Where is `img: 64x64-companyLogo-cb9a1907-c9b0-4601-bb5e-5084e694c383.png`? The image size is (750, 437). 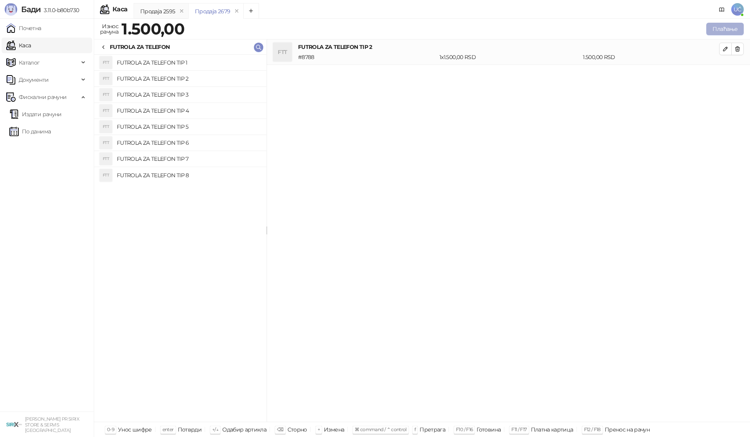 img: 64x64-companyLogo-cb9a1907-c9b0-4601-bb5e-5084e694c383.png is located at coordinates (14, 424).